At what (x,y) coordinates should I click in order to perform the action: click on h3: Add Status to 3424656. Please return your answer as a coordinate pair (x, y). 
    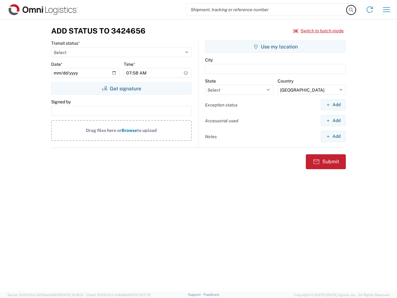
    Looking at the image, I should click on (98, 31).